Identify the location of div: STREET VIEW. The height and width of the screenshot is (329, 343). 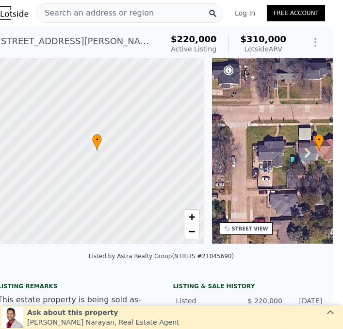
(250, 229).